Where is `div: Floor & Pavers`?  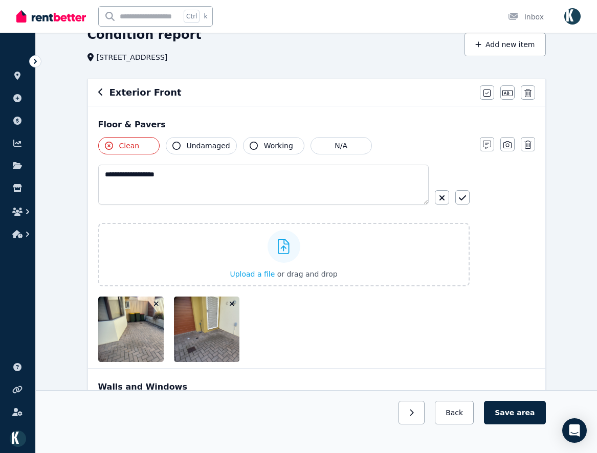 div: Floor & Pavers is located at coordinates (317, 125).